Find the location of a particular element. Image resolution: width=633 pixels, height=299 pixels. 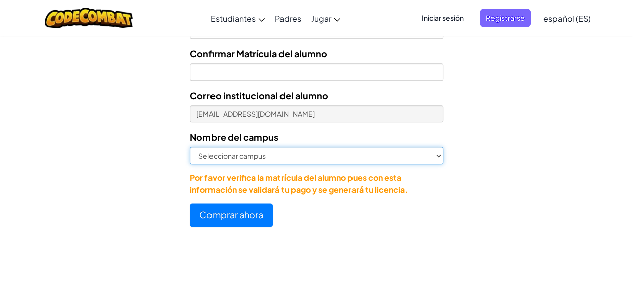

p: Por favor verifica la matrícula del alumno pues con esta información se validará tu pago y se gen... is located at coordinates (316, 184).